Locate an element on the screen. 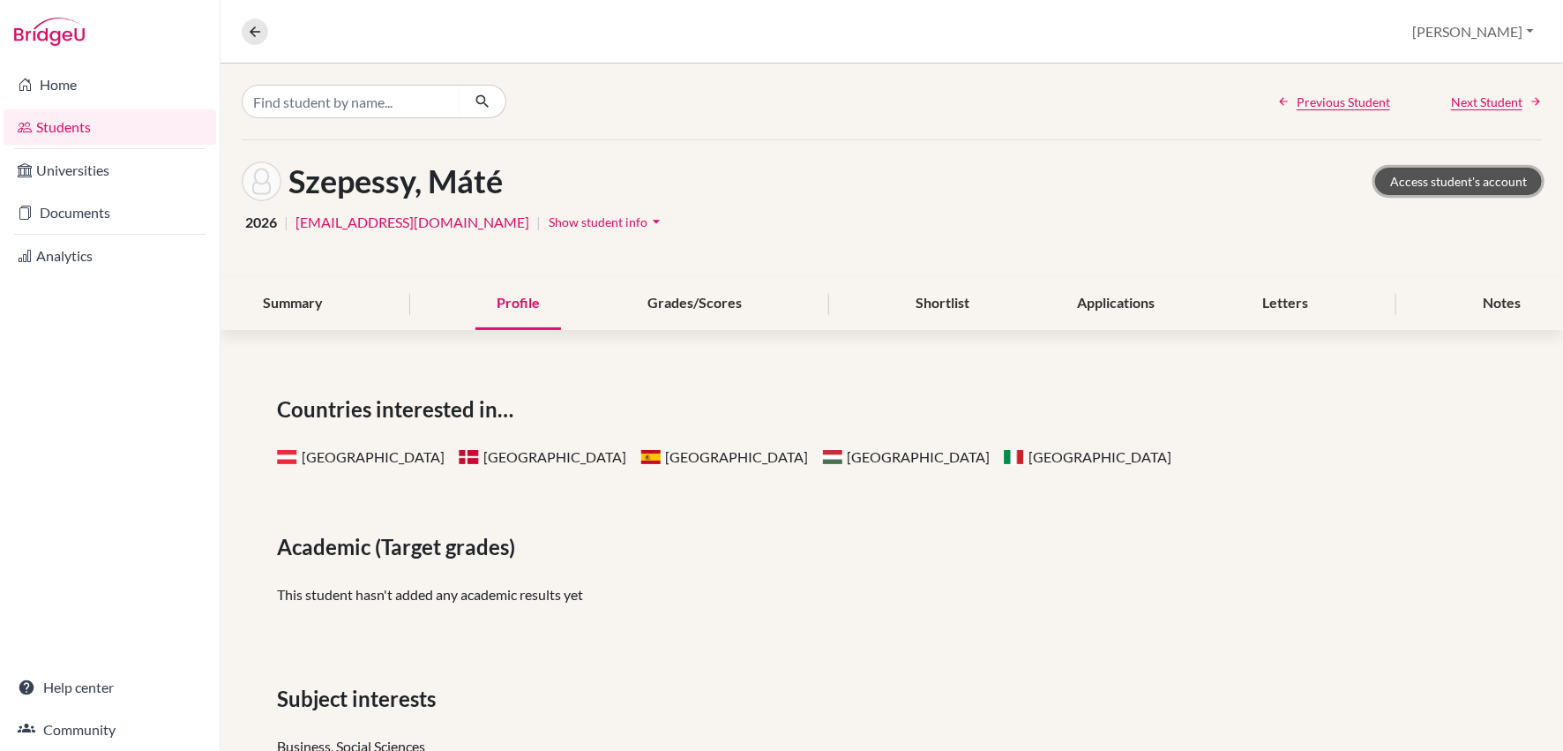  button: Show student infoarrow_drop_down is located at coordinates (607, 221).